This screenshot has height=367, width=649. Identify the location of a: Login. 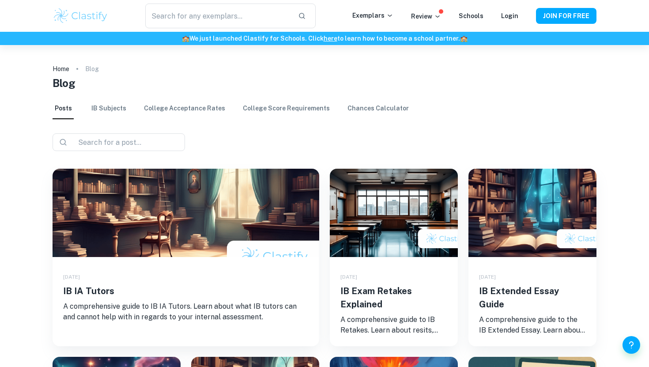
(509, 16).